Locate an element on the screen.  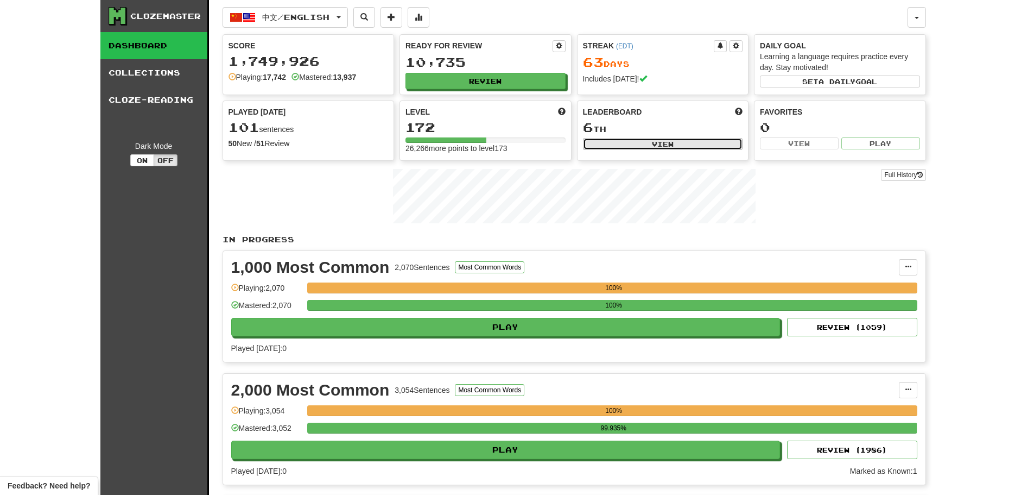
button: Review (1986) is located at coordinates (852, 450).